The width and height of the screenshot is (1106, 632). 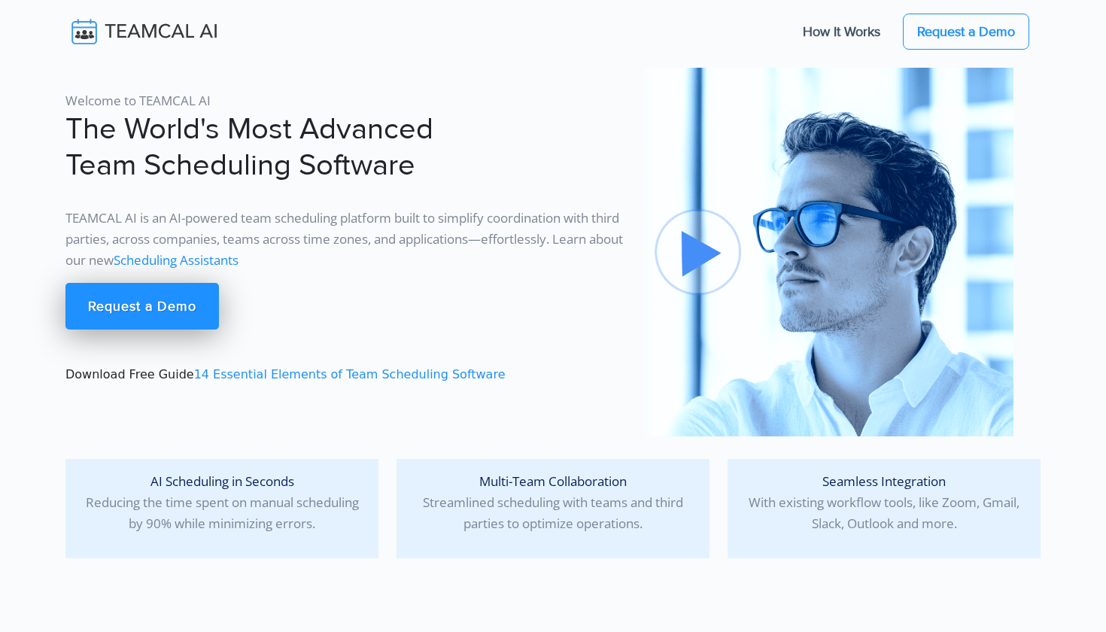 What do you see at coordinates (841, 32) in the screenshot?
I see `a: How It Works` at bounding box center [841, 32].